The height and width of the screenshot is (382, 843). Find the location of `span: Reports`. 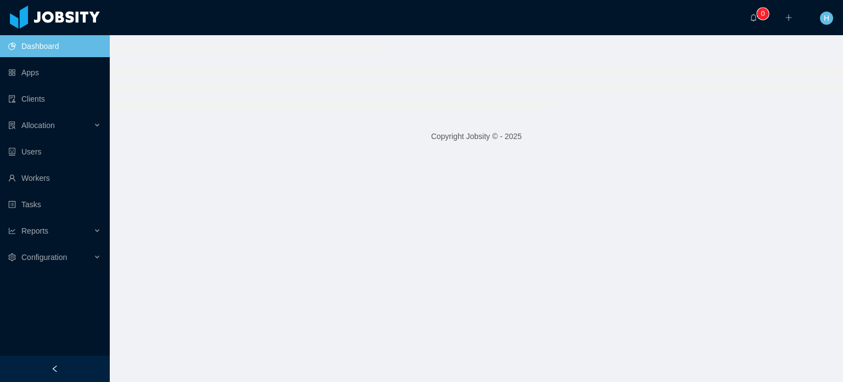

span: Reports is located at coordinates (35, 231).